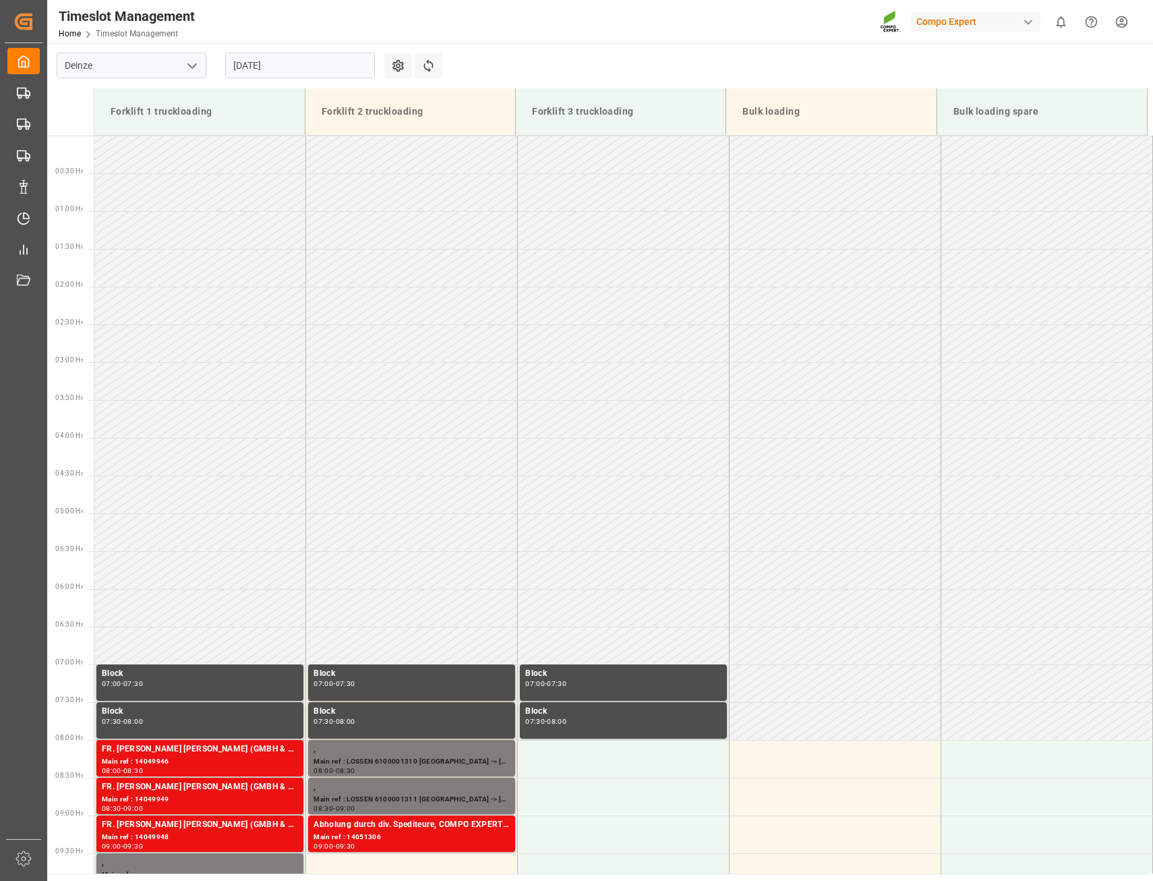  I want to click on img: Screenshot%202023-09-29%20at%2010.02.21.png_1712312052.png, so click(891, 22).